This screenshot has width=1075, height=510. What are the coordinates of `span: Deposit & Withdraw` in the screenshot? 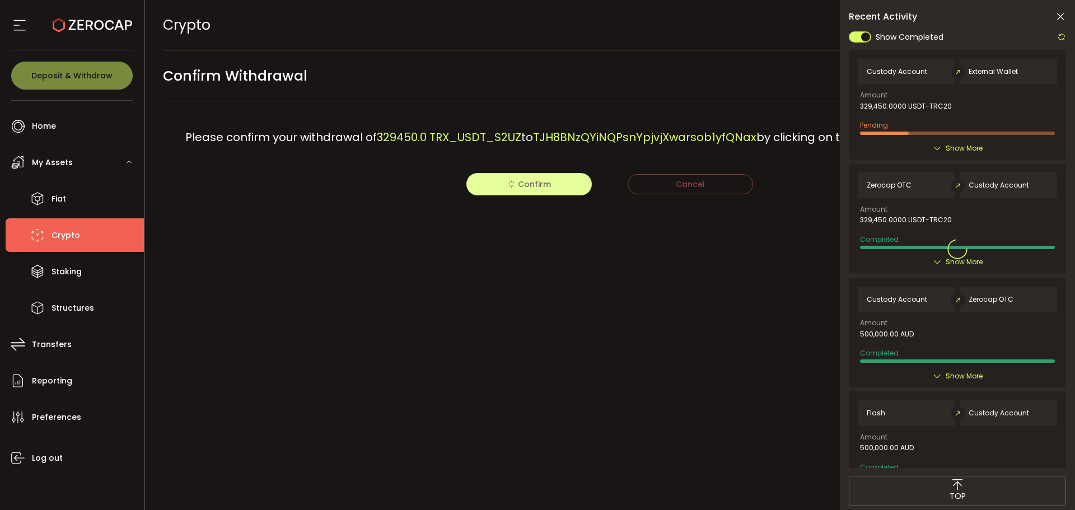 It's located at (72, 76).